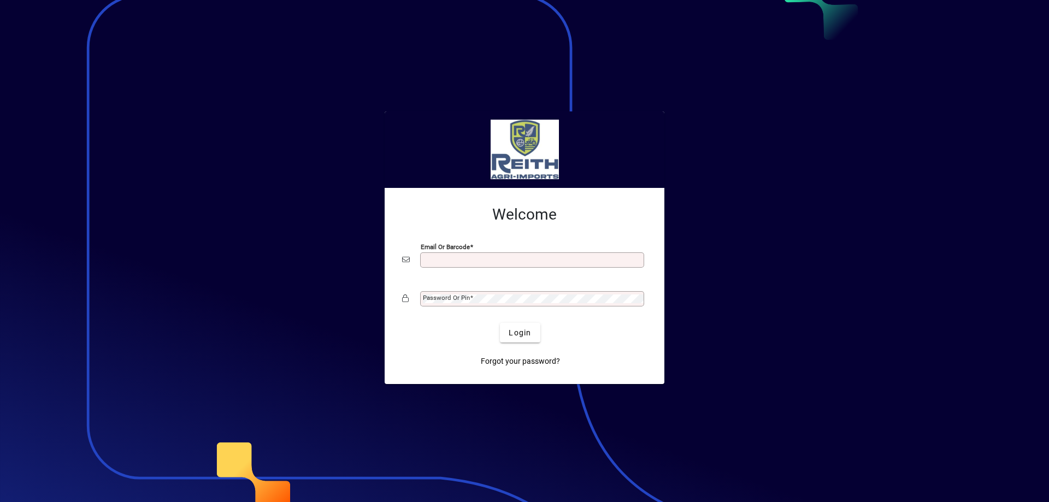 This screenshot has height=502, width=1049. What do you see at coordinates (520, 333) in the screenshot?
I see `button: Login` at bounding box center [520, 333].